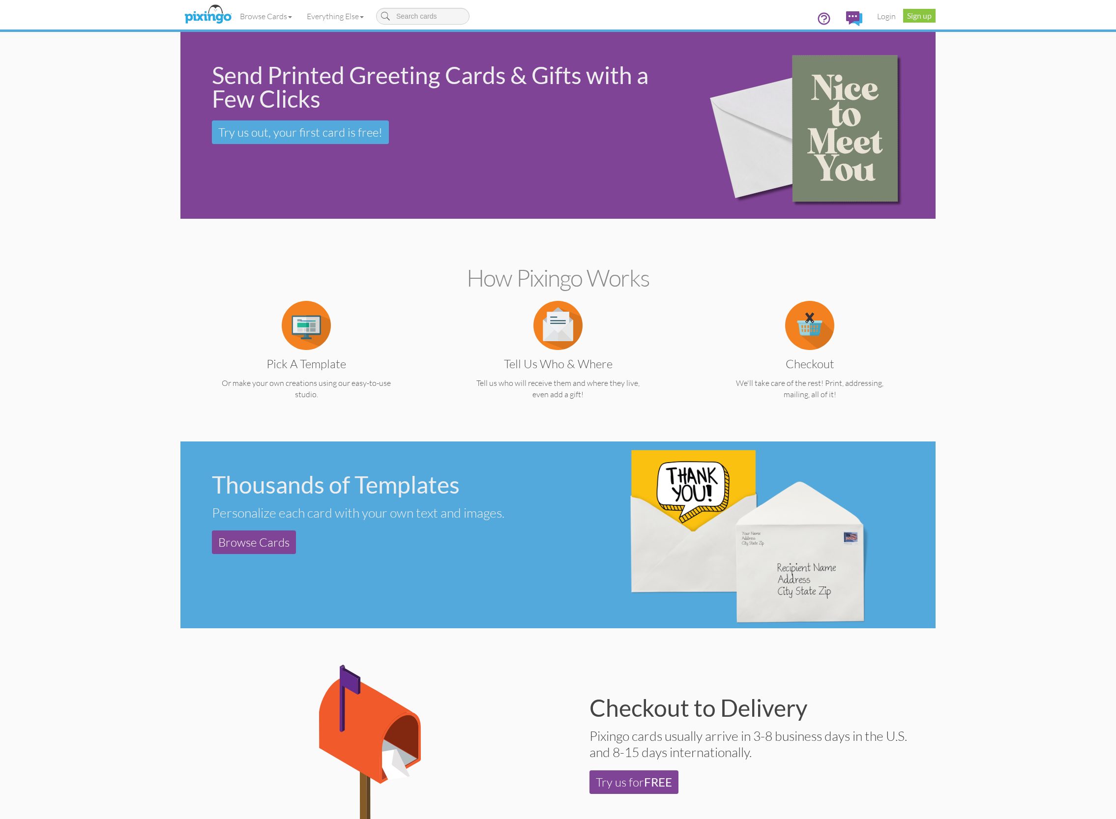 The image size is (1116, 819). Describe the element at coordinates (558, 360) in the screenshot. I see `a: Tell us Who & Where Tell us who will receive them and where they live, even add a gift!` at that location.